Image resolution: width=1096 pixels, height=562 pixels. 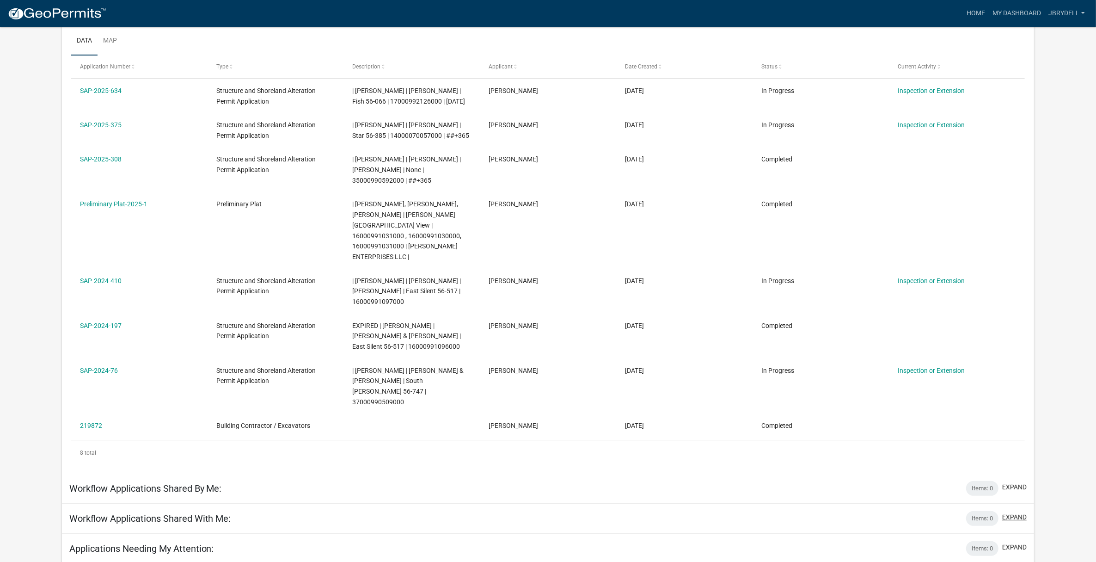 What do you see at coordinates (222, 67) in the screenshot?
I see `span: Type` at bounding box center [222, 67].